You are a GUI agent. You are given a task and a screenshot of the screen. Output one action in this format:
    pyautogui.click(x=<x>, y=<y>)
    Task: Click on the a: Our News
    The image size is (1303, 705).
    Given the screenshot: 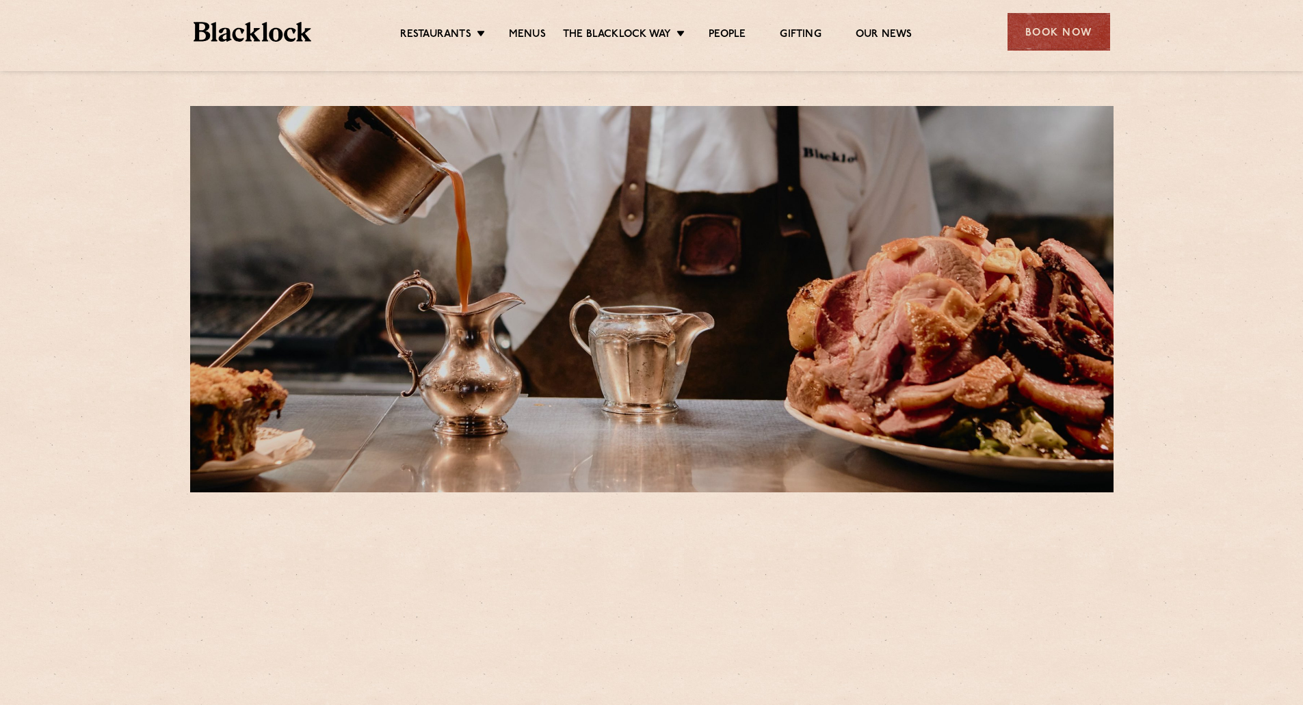 What is the action you would take?
    pyautogui.click(x=884, y=36)
    